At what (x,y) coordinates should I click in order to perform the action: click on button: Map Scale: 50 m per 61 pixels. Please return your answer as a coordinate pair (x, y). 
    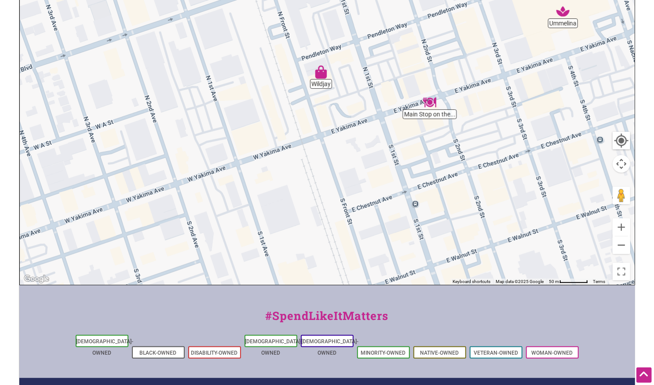
    Looking at the image, I should click on (569, 282).